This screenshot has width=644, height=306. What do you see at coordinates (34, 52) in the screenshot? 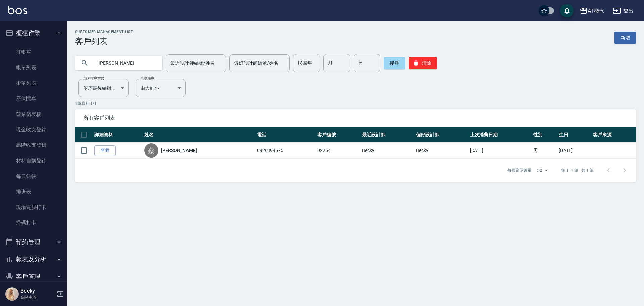
I see `a: 打帳單` at bounding box center [34, 52].